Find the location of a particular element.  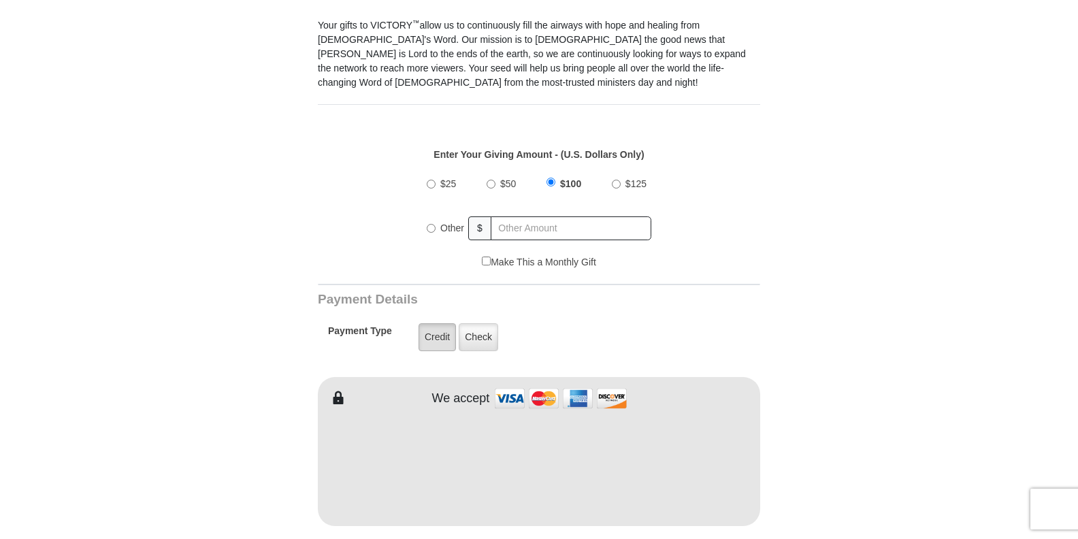

span: $25 is located at coordinates (448, 184).